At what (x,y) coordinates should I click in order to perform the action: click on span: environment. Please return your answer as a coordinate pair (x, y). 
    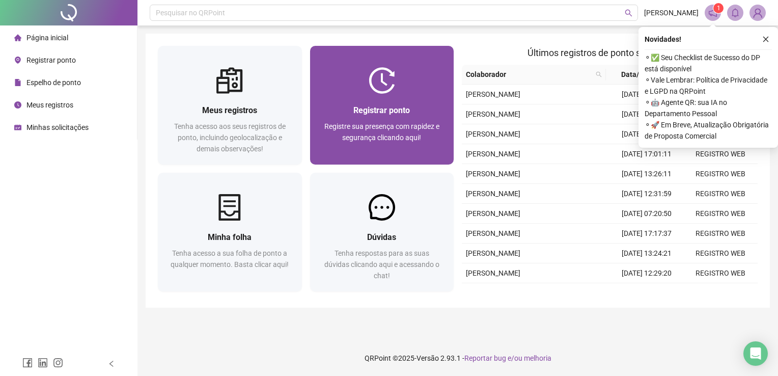
    Looking at the image, I should click on (18, 60).